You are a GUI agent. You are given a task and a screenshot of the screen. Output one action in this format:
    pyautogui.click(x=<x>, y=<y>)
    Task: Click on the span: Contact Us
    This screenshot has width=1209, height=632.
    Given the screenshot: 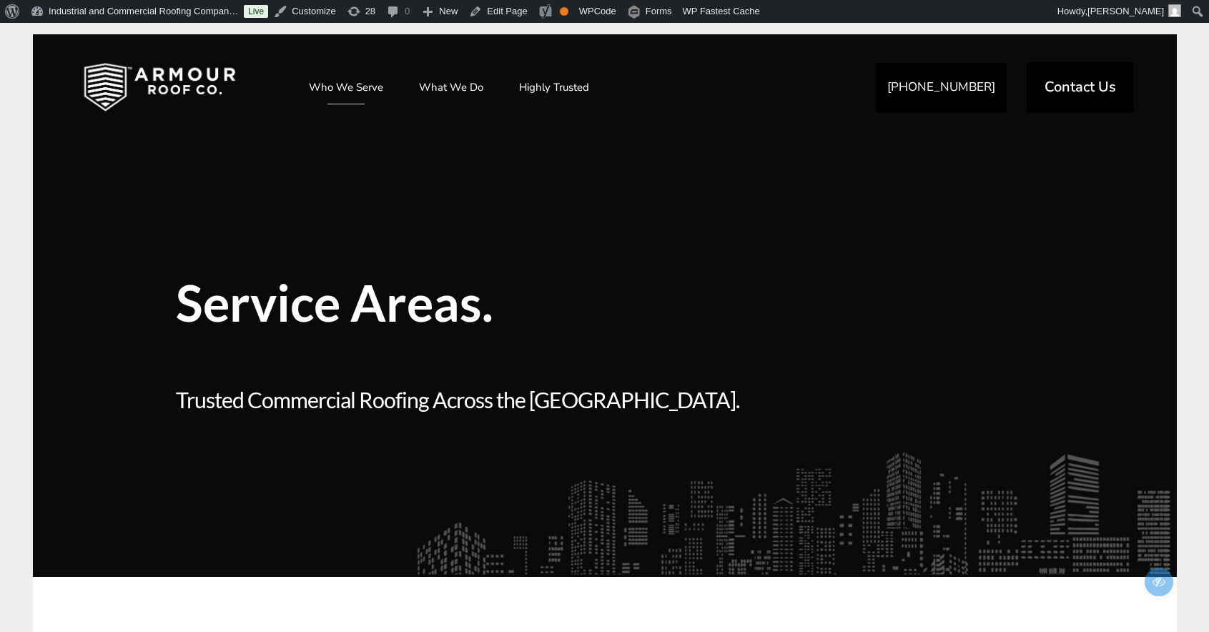 What is the action you would take?
    pyautogui.click(x=1080, y=87)
    